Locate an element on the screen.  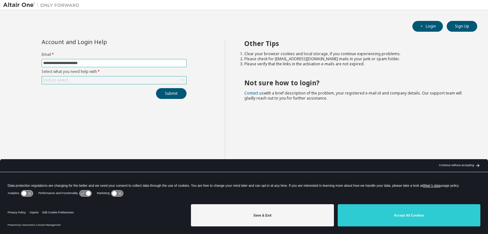
a: Contact us is located at coordinates (254, 93).